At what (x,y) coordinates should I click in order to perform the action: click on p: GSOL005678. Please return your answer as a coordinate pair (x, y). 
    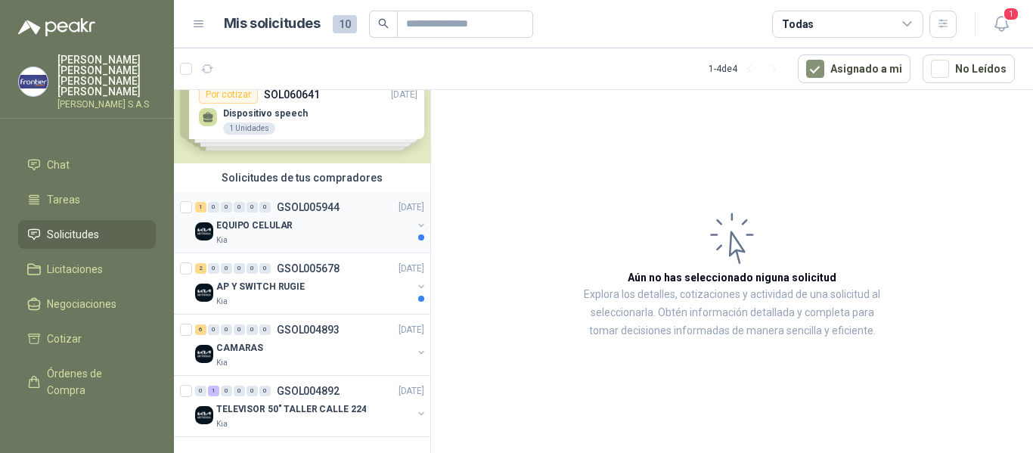
    Looking at the image, I should click on (308, 268).